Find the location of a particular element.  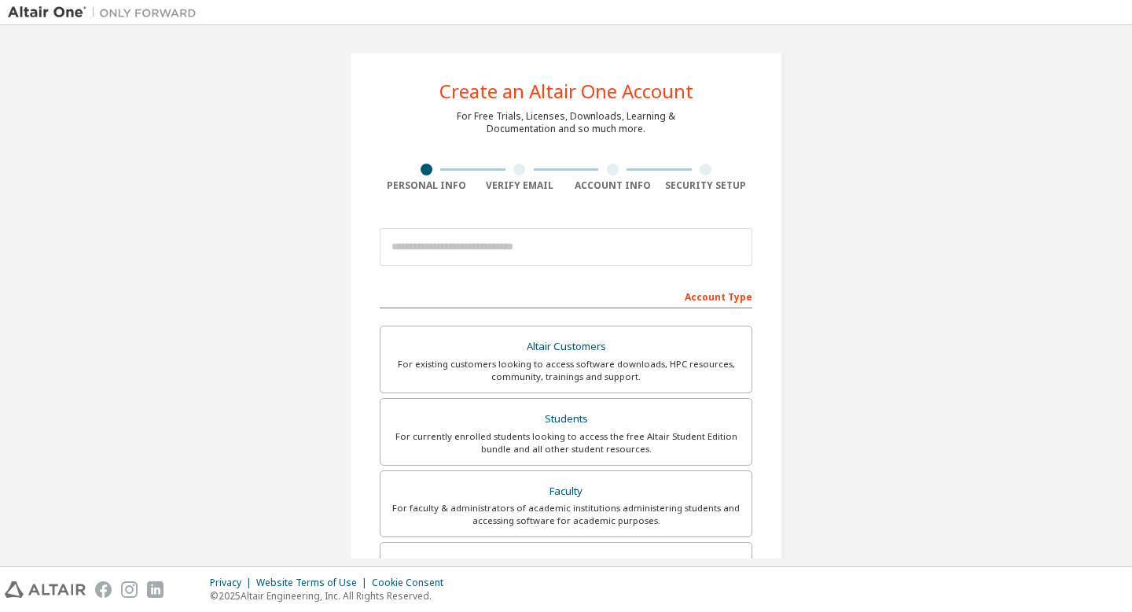

div: Create an Altair One Account is located at coordinates (566, 91).